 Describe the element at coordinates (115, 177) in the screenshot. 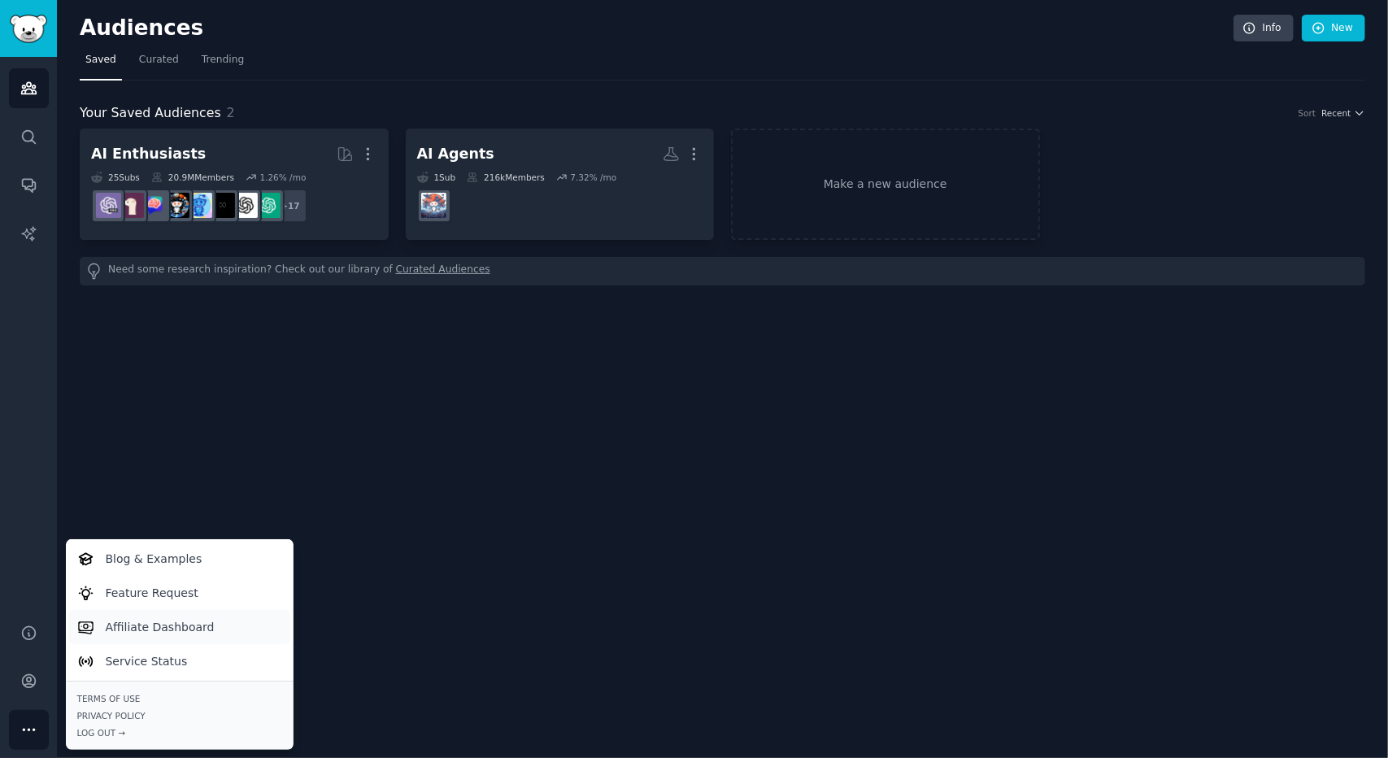

I see `div: 25 Sub s` at that location.